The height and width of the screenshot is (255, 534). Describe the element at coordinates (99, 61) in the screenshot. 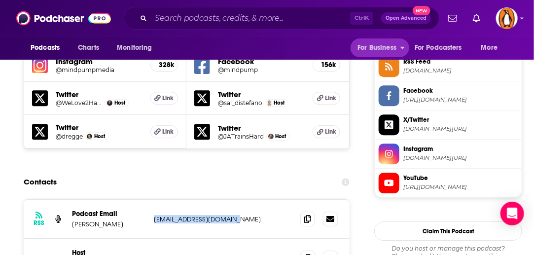

I see `h5: Instagram` at that location.